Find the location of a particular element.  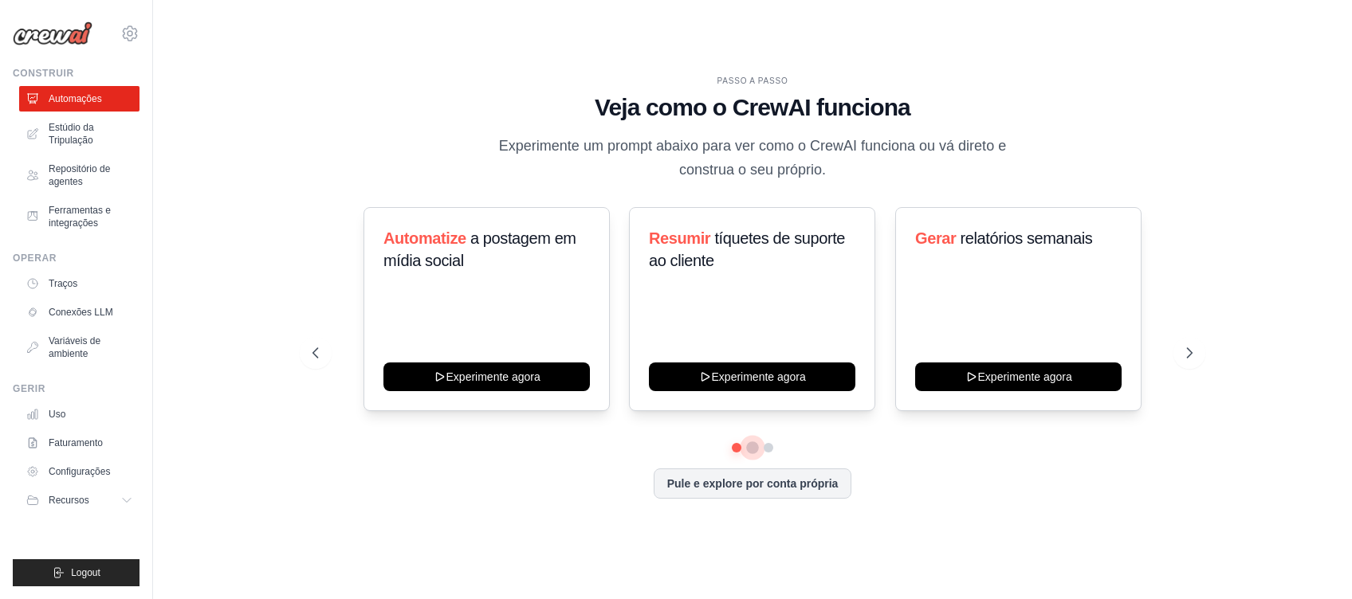

a: Faturamento is located at coordinates (79, 443).